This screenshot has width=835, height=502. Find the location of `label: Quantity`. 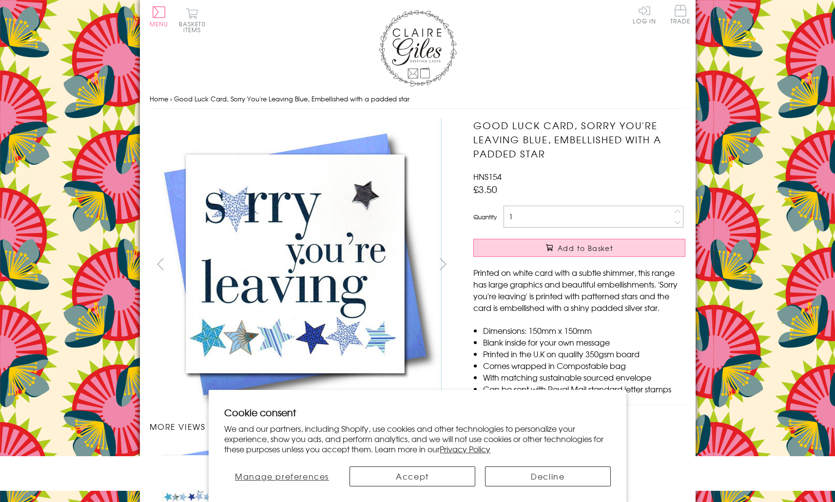

label: Quantity is located at coordinates (485, 217).